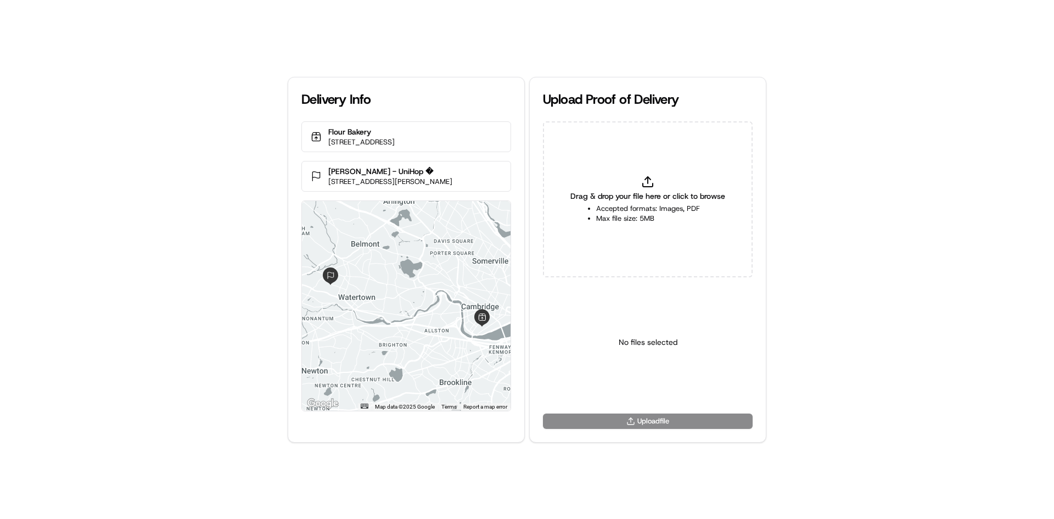  I want to click on li: Max file size: 5MB, so click(648, 219).